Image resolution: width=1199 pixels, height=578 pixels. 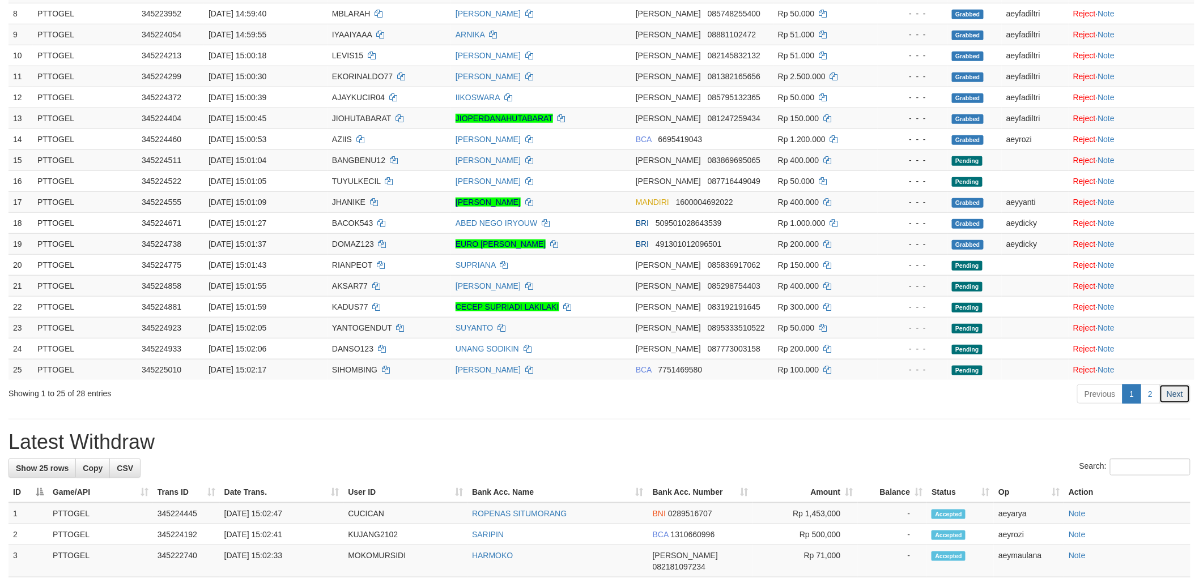 I want to click on td: aeyfadiltri, so click(x=1035, y=118).